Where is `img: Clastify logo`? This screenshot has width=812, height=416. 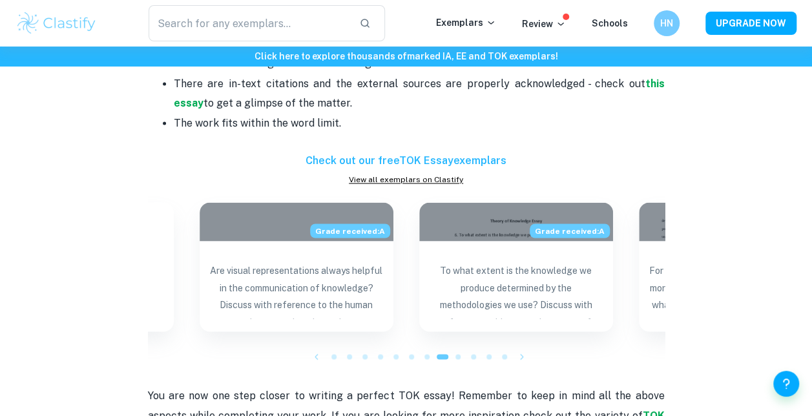
img: Clastify logo is located at coordinates (56, 23).